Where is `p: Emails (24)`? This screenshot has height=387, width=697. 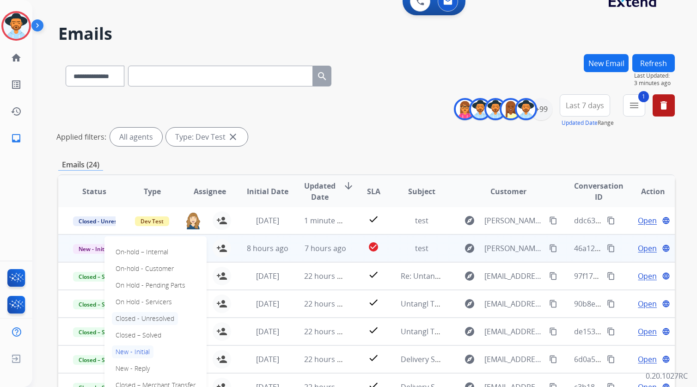 p: Emails (24) is located at coordinates (80, 165).